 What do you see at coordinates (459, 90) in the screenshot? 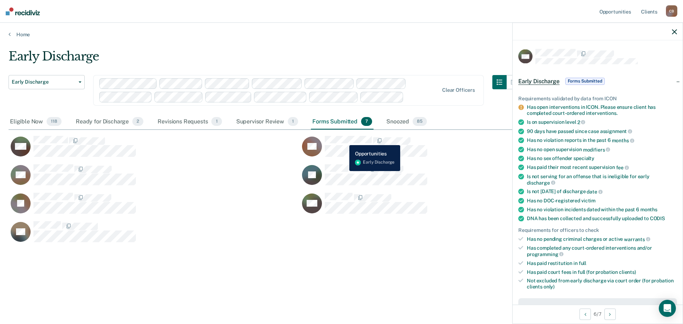
I see `div: Clear officers` at bounding box center [459, 90].